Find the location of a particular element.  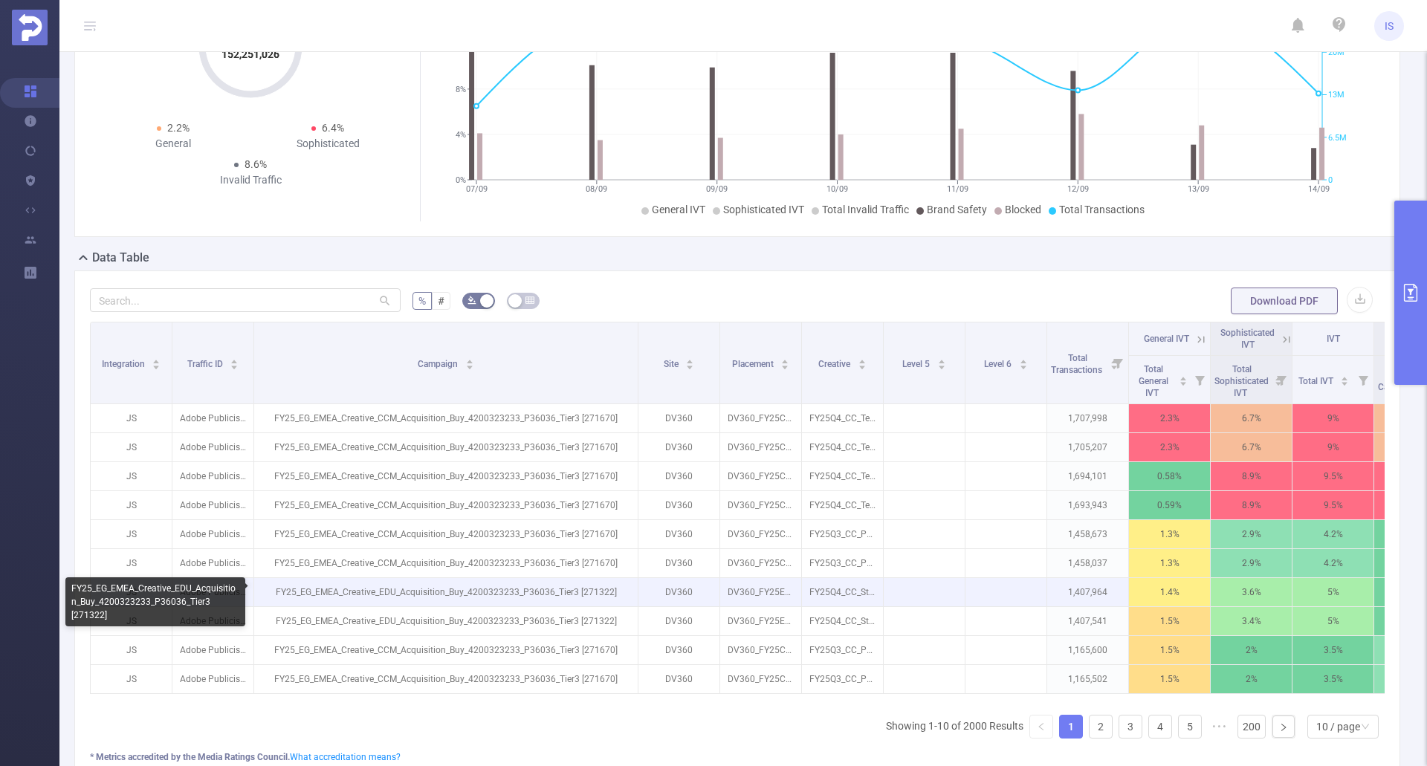

span: Site is located at coordinates (672, 364).